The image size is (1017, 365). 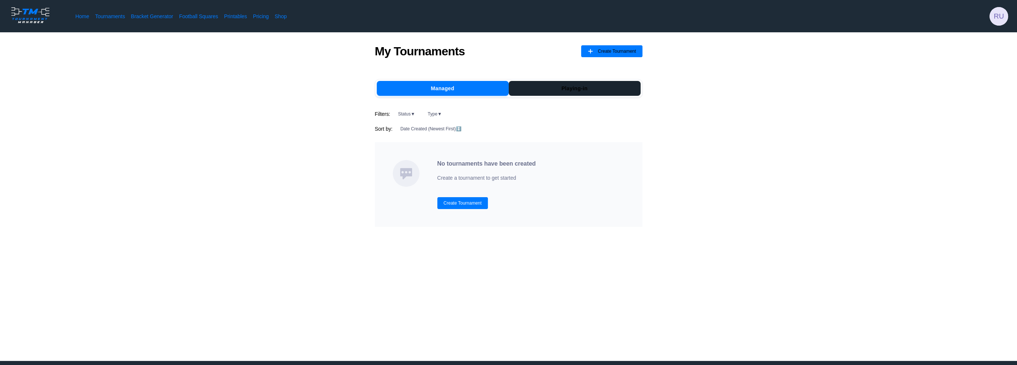 What do you see at coordinates (999, 16) in the screenshot?
I see `button: RU` at bounding box center [999, 16].